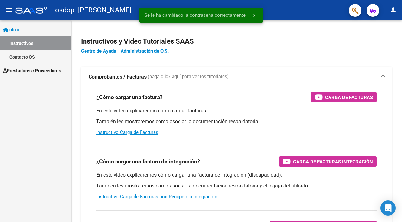 This screenshot has height=222, width=402. Describe the element at coordinates (148, 162) in the screenshot. I see `h3: ¿Cómo cargar una factura de integración?` at that location.